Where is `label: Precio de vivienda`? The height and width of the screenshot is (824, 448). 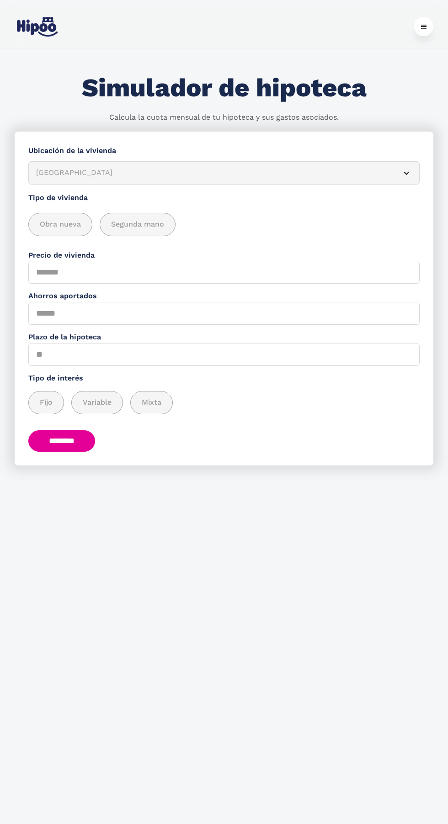 label: Precio de vivienda is located at coordinates (224, 255).